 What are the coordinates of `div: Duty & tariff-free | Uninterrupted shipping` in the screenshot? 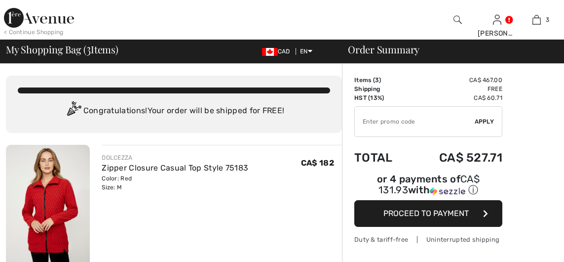 It's located at (428, 239).